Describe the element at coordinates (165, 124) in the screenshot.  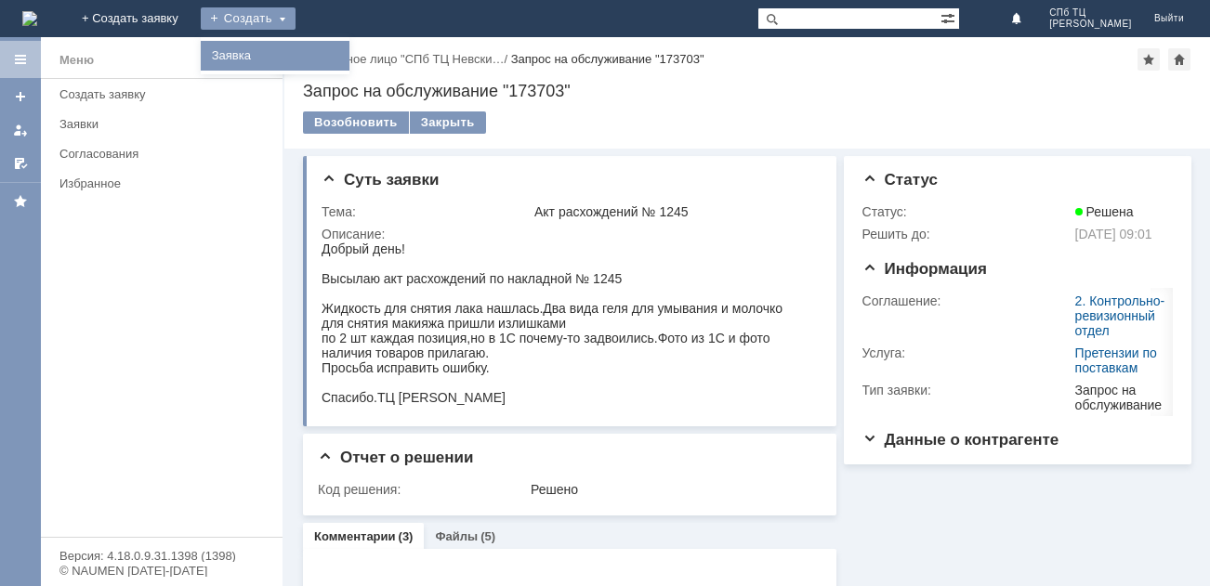
I see `a: Заявки` at that location.